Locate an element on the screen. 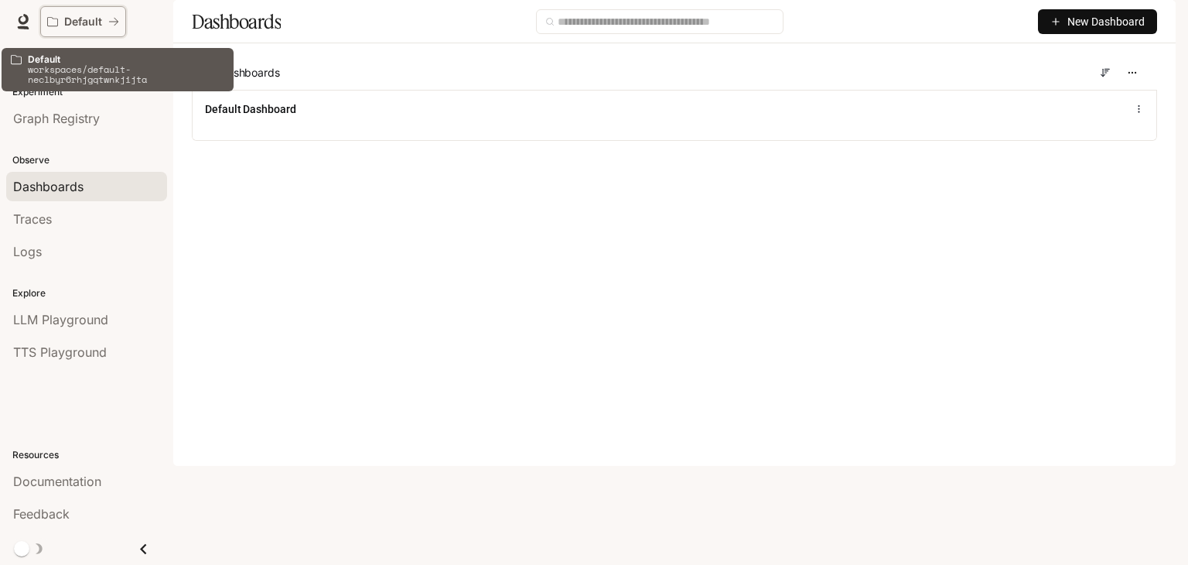 Image resolution: width=1188 pixels, height=565 pixels. span: New Dashboard is located at coordinates (1106, 22).